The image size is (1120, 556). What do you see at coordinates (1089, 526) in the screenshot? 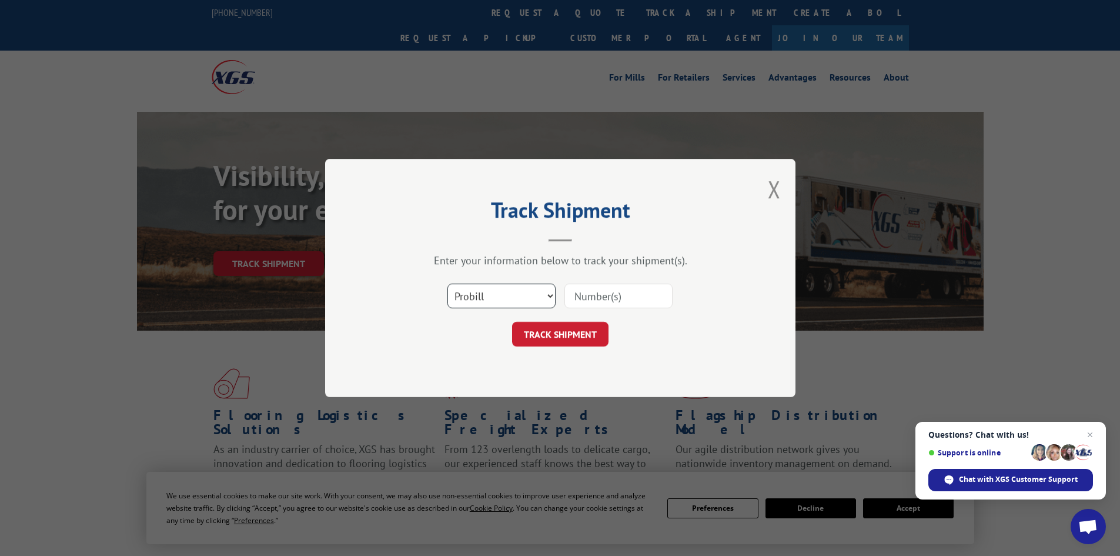
I see `a: Open chat` at bounding box center [1089, 526].